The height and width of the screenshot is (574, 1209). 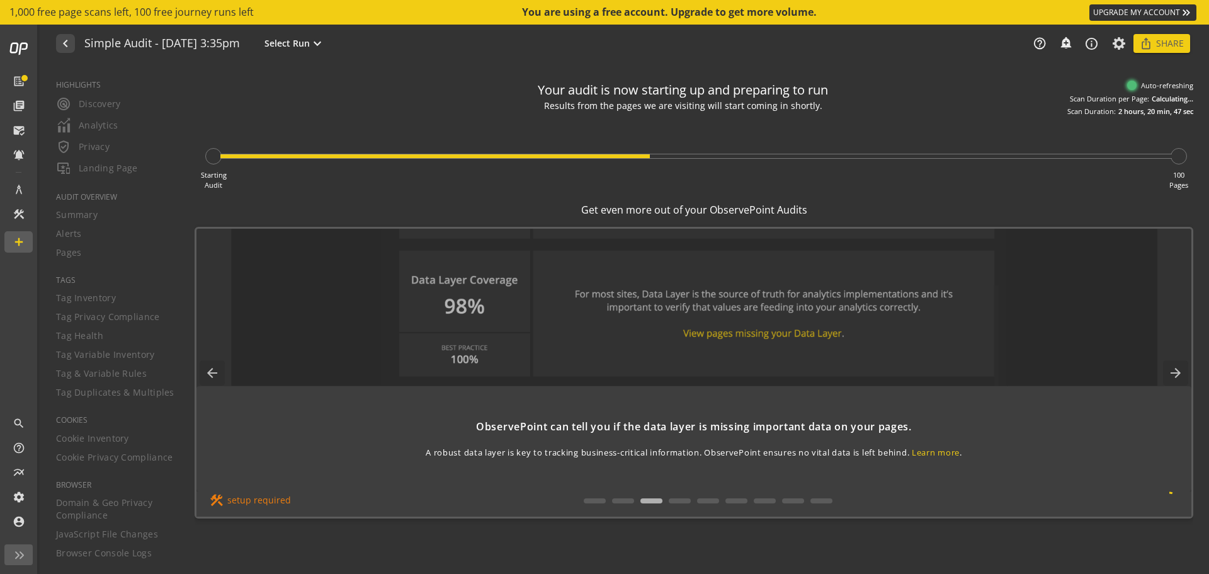 What do you see at coordinates (255, 501) in the screenshot?
I see `div: setup required` at bounding box center [255, 501].